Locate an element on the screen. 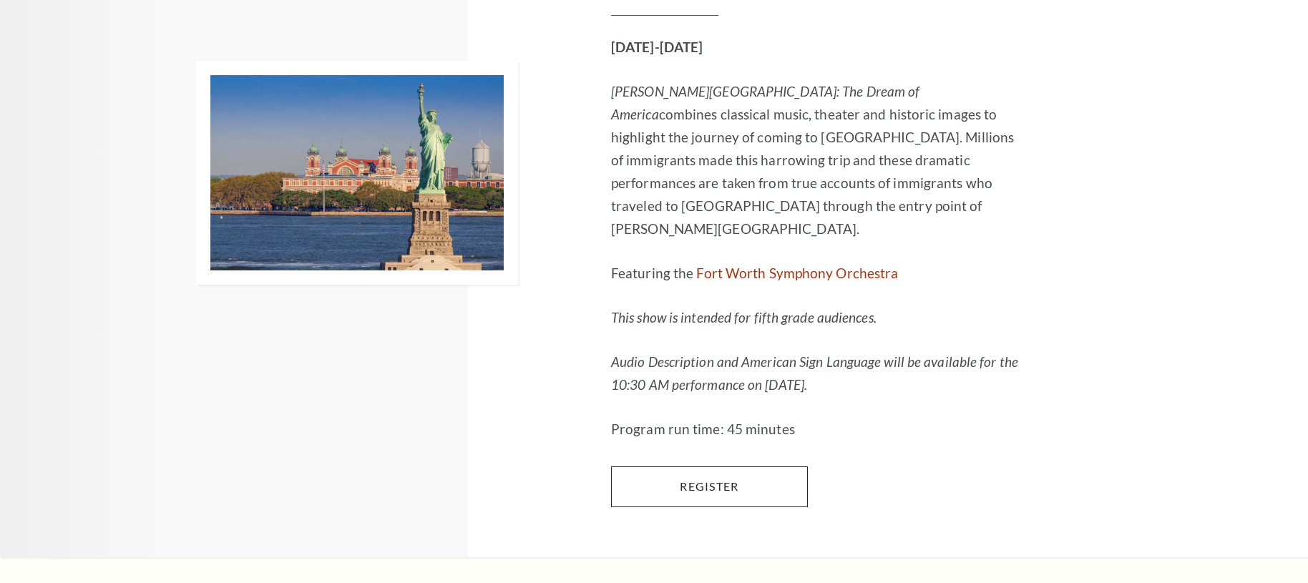 This screenshot has width=1308, height=583. p: Program run time: 45 minutes is located at coordinates (815, 429).